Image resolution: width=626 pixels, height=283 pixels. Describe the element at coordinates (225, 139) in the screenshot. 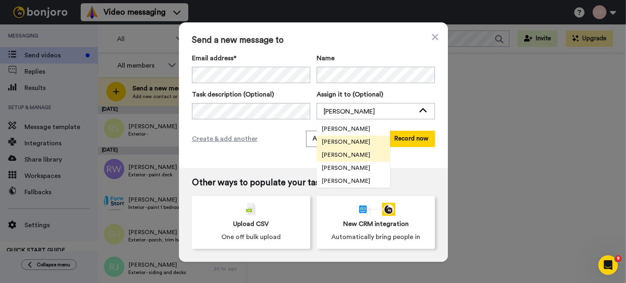

I see `span: Create & add another` at that location.